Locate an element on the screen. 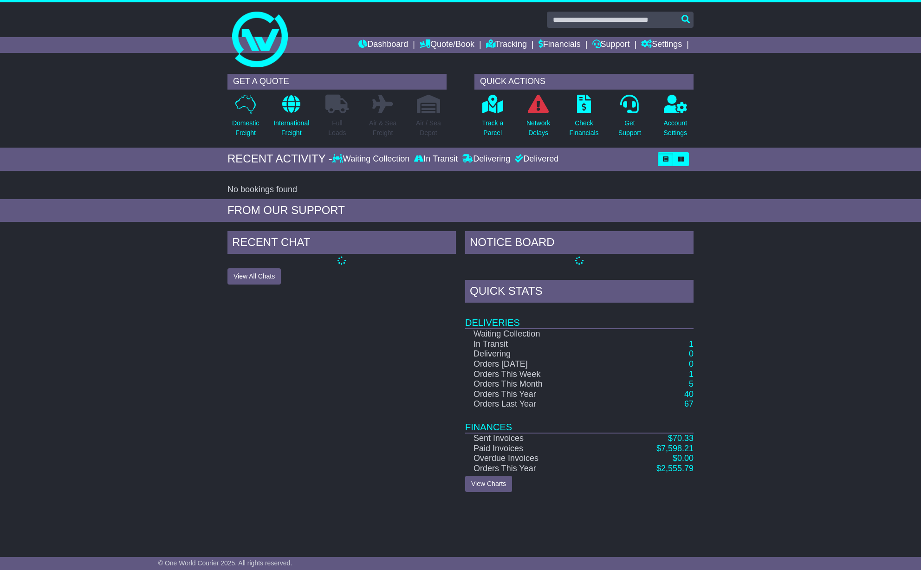 The width and height of the screenshot is (921, 570). a: Support is located at coordinates (611, 45).